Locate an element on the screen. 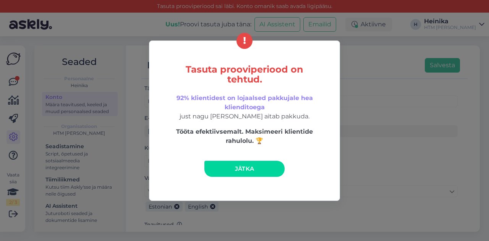  a: Jätka is located at coordinates (244, 169).